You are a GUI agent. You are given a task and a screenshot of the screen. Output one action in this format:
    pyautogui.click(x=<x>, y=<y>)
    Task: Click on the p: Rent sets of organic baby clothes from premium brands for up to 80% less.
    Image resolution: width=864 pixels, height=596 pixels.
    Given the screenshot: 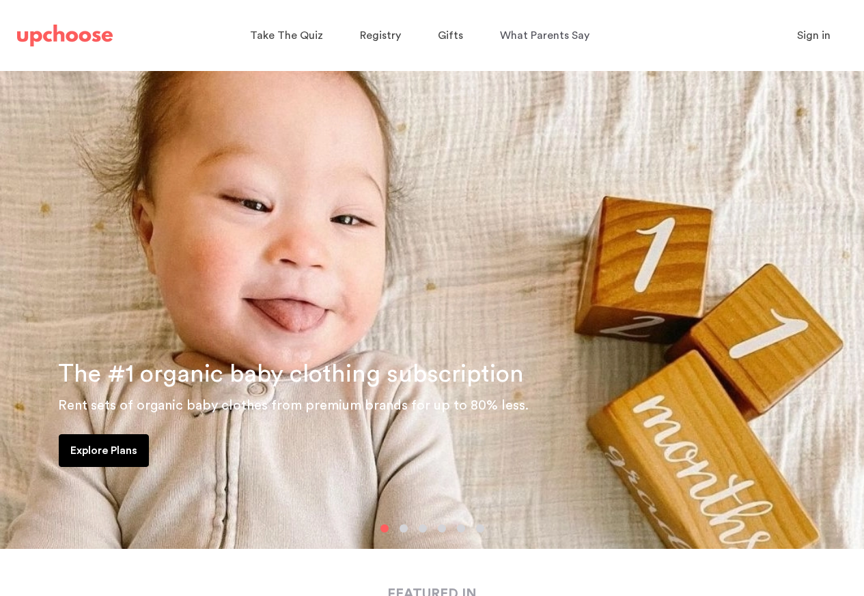 What is the action you would take?
    pyautogui.click(x=453, y=406)
    